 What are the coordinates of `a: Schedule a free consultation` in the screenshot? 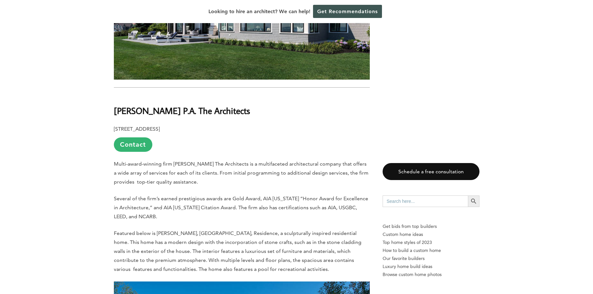 It's located at (431, 171).